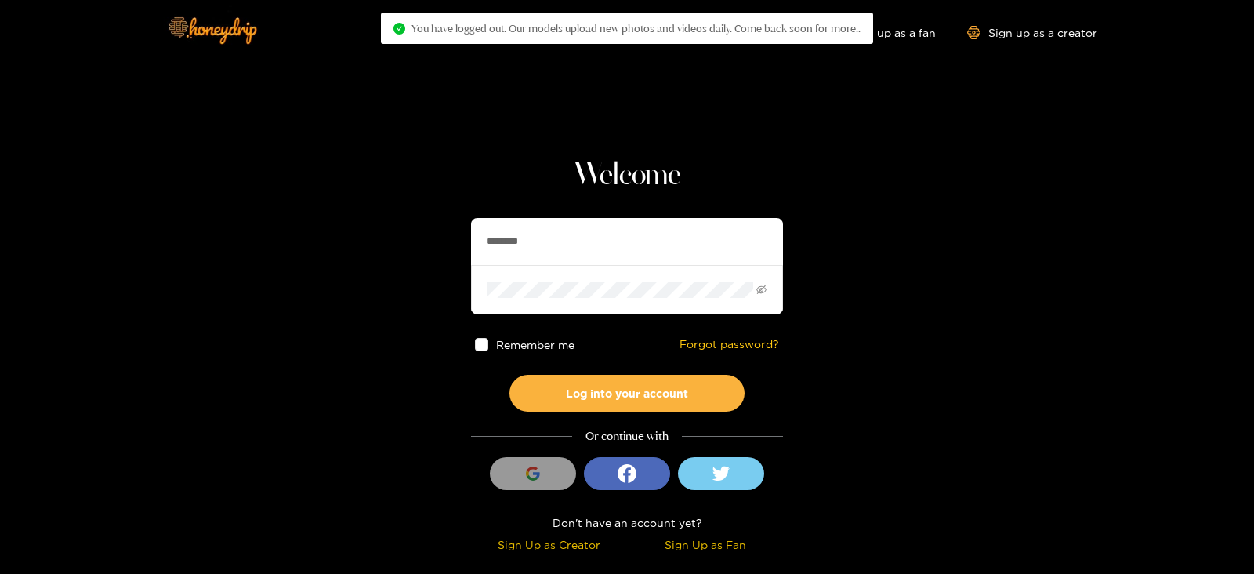 This screenshot has width=1254, height=574. I want to click on span: eye-invisible, so click(761, 289).